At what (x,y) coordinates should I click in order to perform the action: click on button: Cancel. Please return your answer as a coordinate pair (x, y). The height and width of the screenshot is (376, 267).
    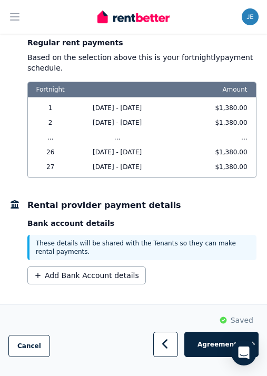
    Looking at the image, I should click on (29, 346).